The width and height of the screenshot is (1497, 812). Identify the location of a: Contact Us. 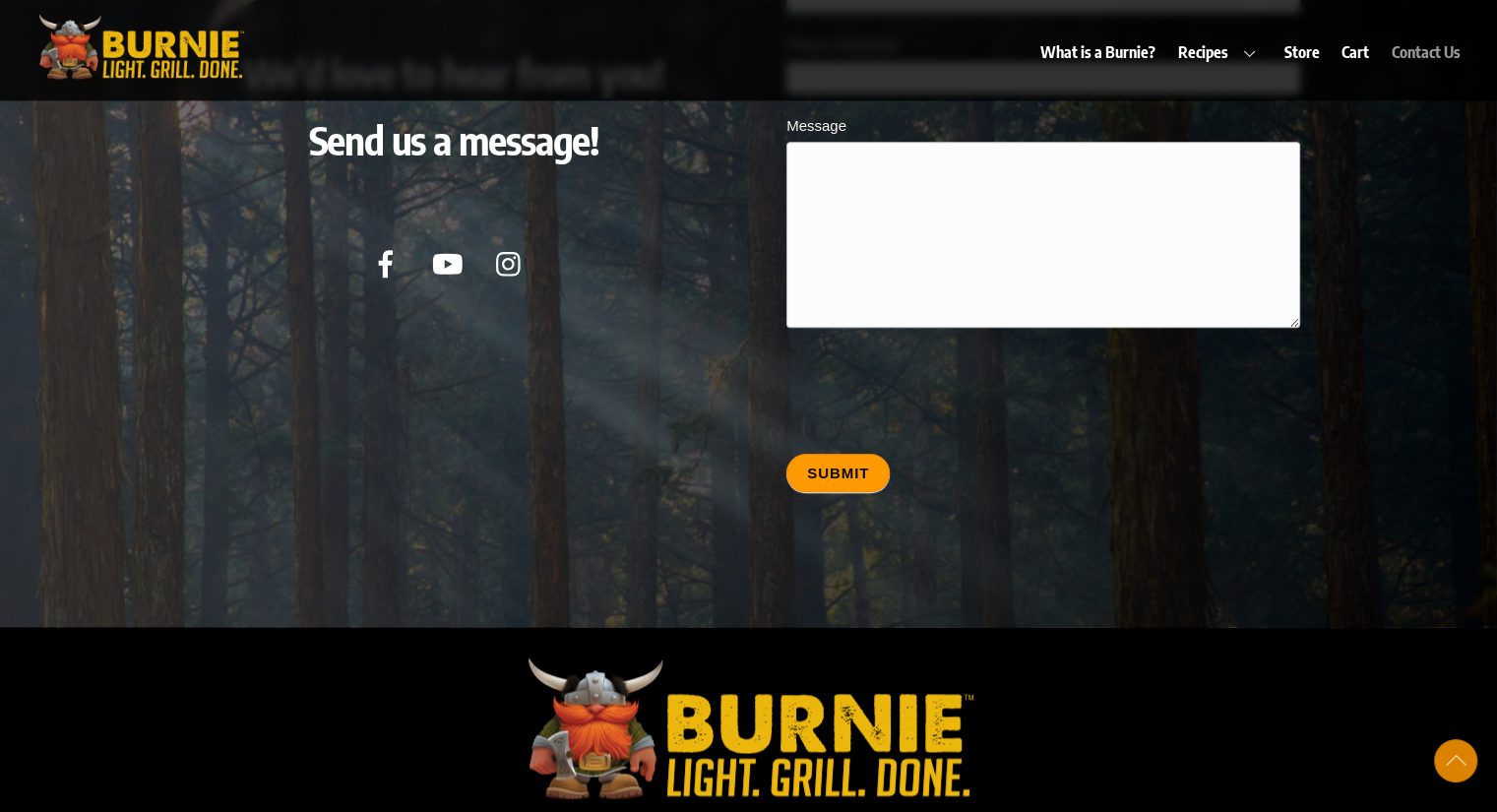
(1426, 52).